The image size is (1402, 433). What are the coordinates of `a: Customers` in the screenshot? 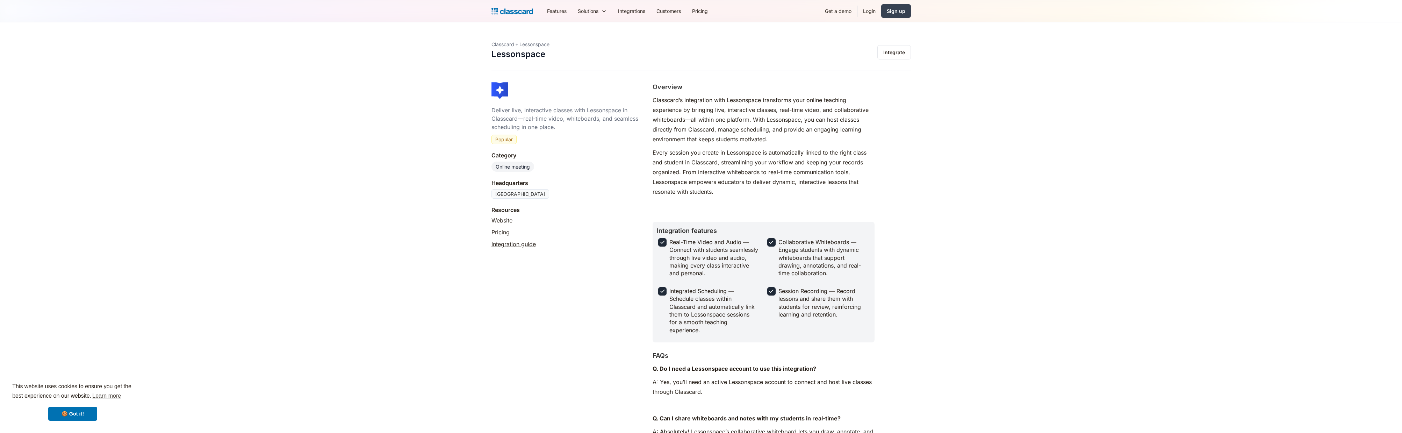 It's located at (669, 11).